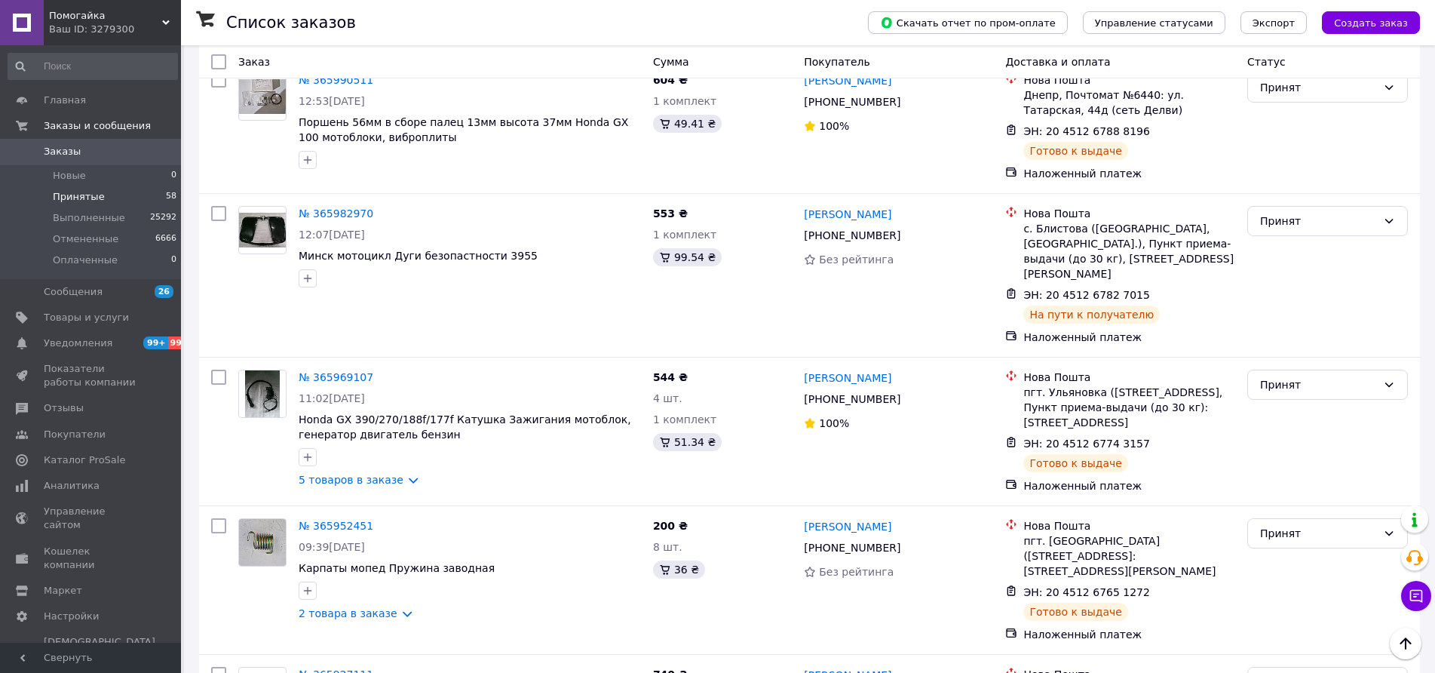 This screenshot has width=1435, height=673. Describe the element at coordinates (1154, 23) in the screenshot. I see `button: Управление статусами` at that location.